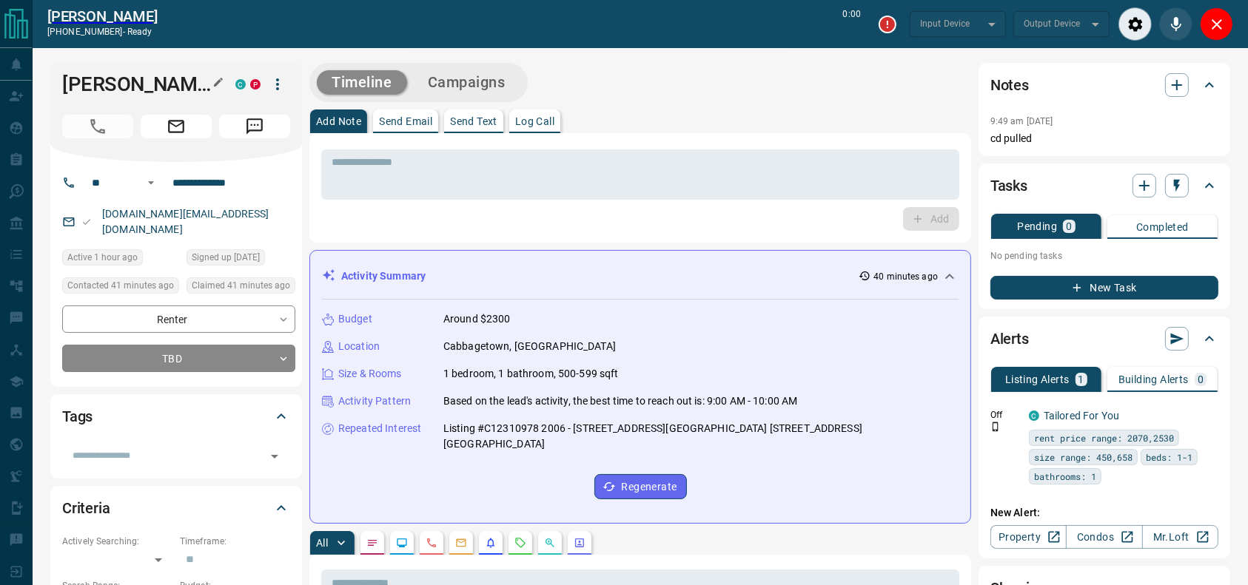  Describe the element at coordinates (1104, 513) in the screenshot. I see `p: New Alert:` at that location.